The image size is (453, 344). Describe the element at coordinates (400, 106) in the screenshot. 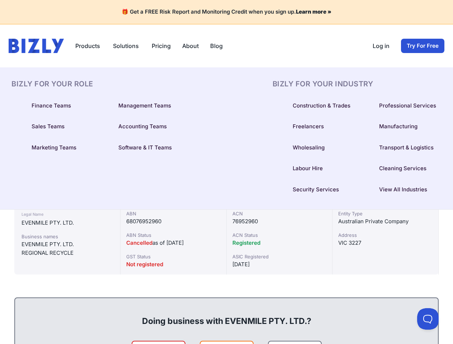

I see `a: Professional Services` at that location.